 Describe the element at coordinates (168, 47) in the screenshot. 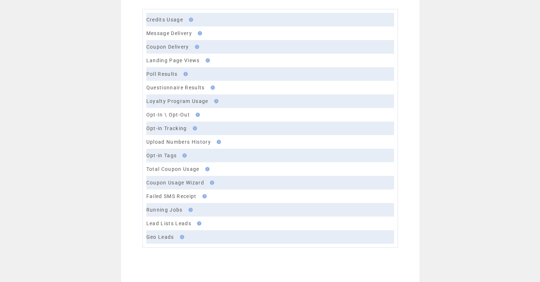

I see `a: Coupon Delivery` at that location.